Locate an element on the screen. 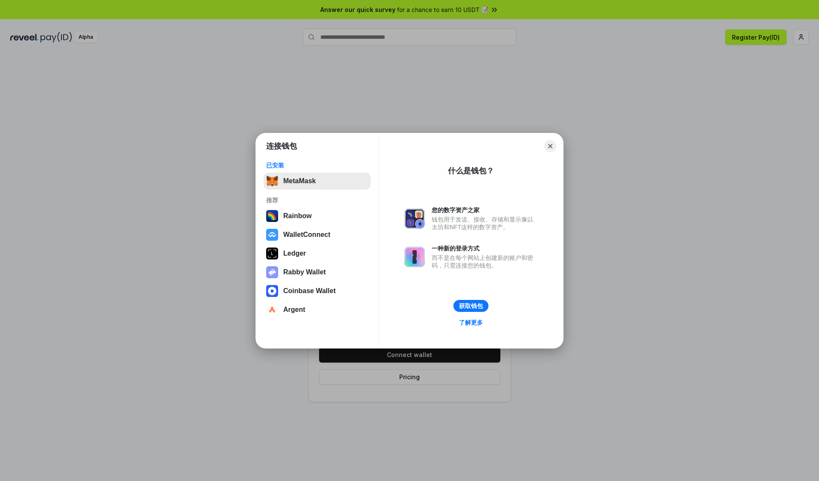 Image resolution: width=819 pixels, height=481 pixels. div: 钱包用于发送、接收、存储和显示像以太坊和NFT这样的数字资产。 is located at coordinates (484, 223).